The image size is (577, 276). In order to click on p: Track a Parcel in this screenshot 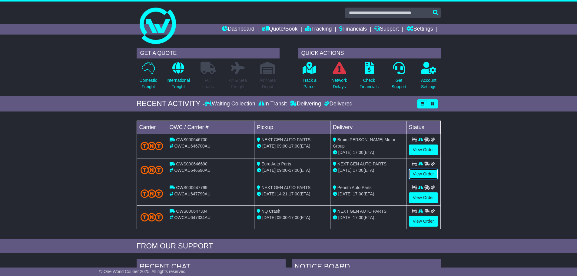, I will do `click(309, 84)`.